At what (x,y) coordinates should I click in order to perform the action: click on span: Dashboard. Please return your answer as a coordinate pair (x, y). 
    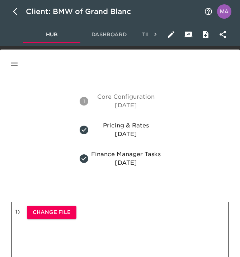
    Looking at the image, I should click on (109, 34).